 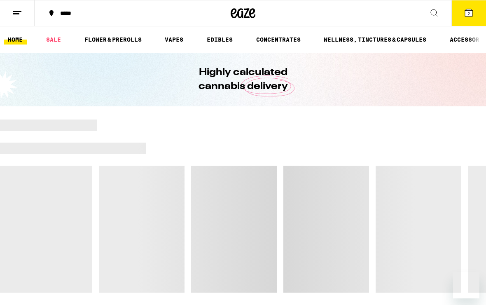 What do you see at coordinates (375, 40) in the screenshot?
I see `a: WELLNESS, TINCTURES & CAPSULES` at bounding box center [375, 40].